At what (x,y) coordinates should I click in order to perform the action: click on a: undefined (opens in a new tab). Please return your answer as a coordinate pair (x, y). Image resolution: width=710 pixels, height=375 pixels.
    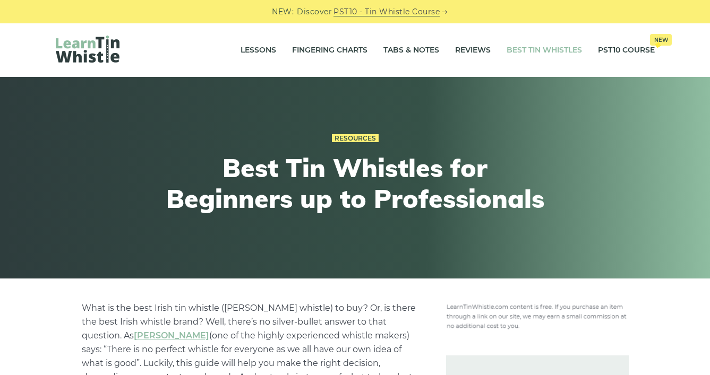
    Looking at the image, I should click on (172, 336).